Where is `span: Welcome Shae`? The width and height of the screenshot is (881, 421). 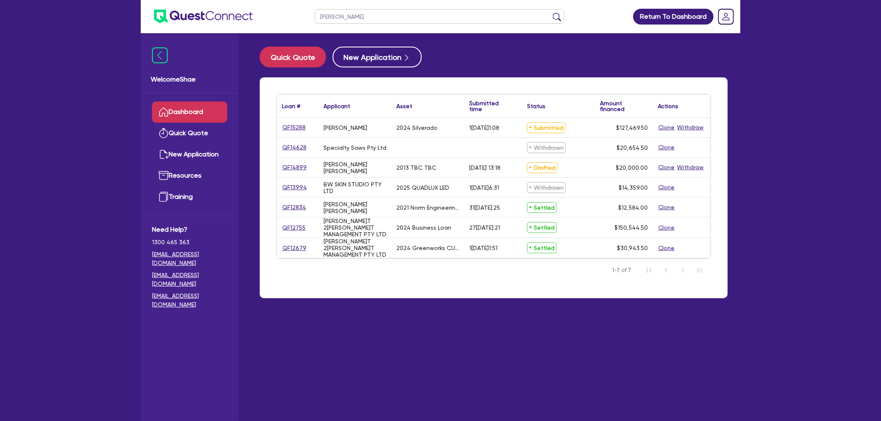
span: Welcome Shae is located at coordinates (189, 80).